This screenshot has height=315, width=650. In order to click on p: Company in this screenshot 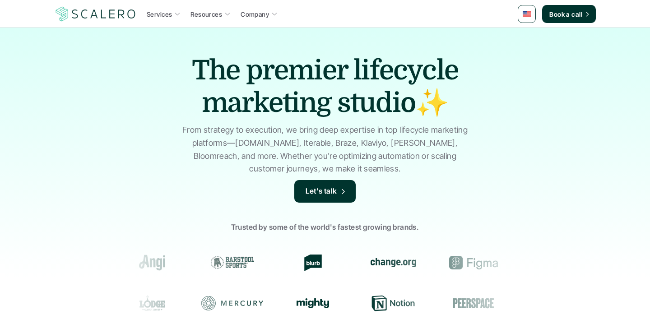, I will do `click(255, 14)`.